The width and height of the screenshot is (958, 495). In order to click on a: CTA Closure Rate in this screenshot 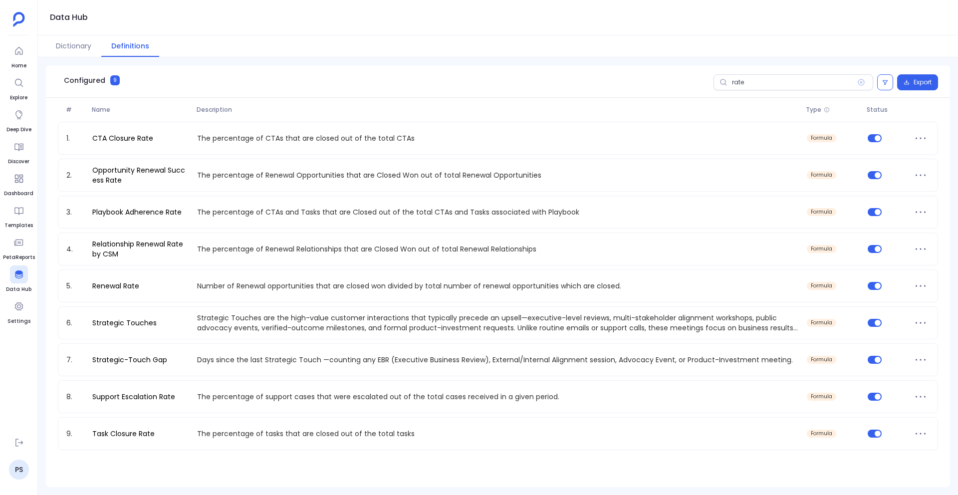, I will do `click(123, 138)`.